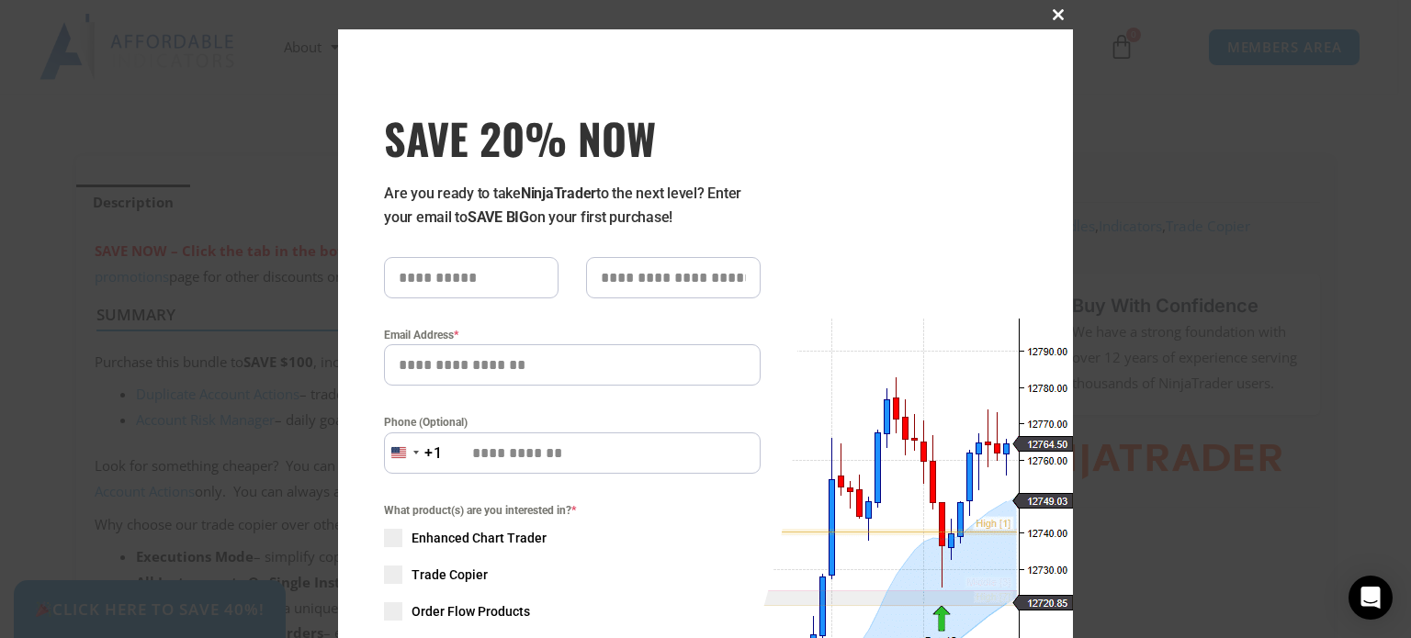  What do you see at coordinates (572, 612) in the screenshot?
I see `label: Order Flow Products` at bounding box center [572, 612].